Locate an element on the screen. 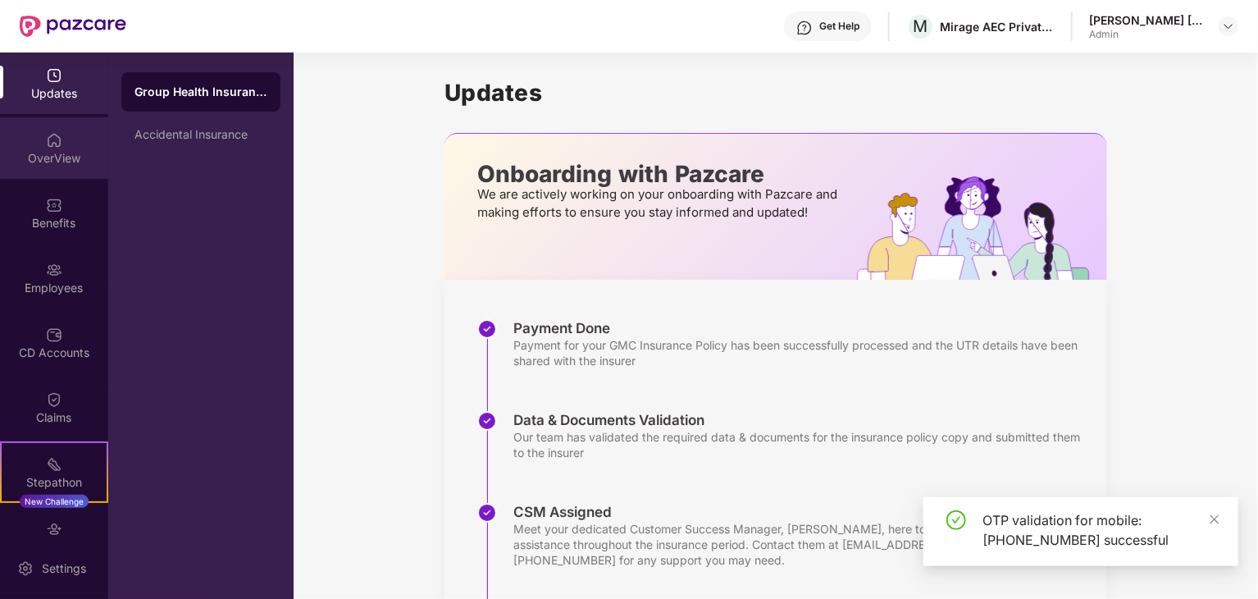 The image size is (1258, 599). img: svg+xml;base64,PHN2ZyBpZD0iVXBkYXRlZCIgeG1sbnM9Imh0dHA6Ly93d3cudzMub3JnLzIwMDAvc3ZnIiB3aWR0aD0iMj... is located at coordinates (54, 75).